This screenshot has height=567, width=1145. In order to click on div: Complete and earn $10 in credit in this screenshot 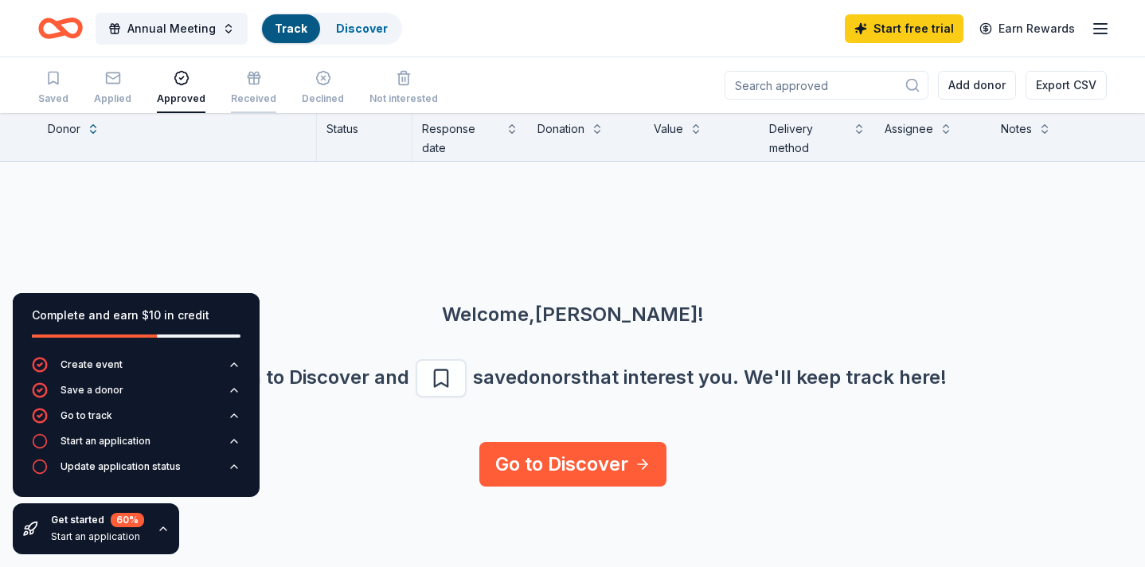, I will do `click(136, 315)`.